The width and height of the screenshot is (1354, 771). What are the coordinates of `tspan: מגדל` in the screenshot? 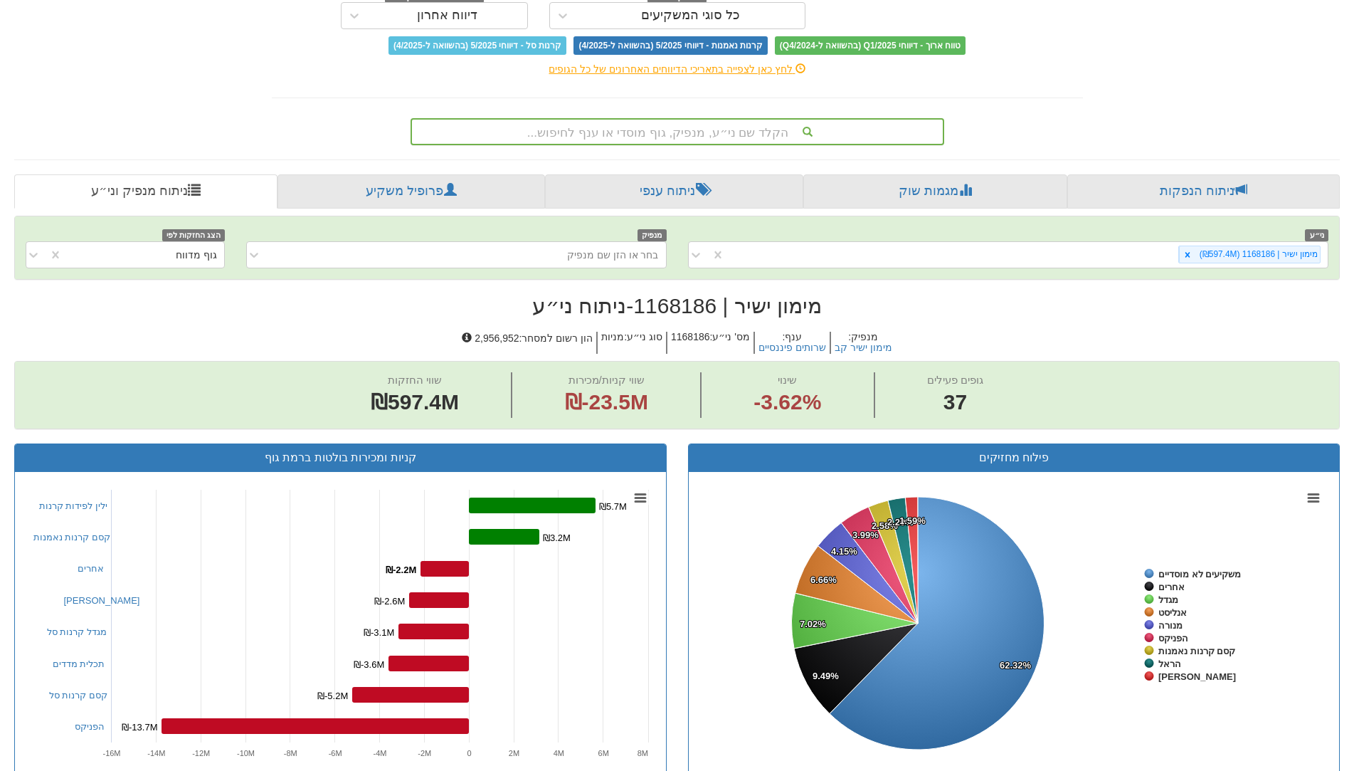 It's located at (1168, 599).